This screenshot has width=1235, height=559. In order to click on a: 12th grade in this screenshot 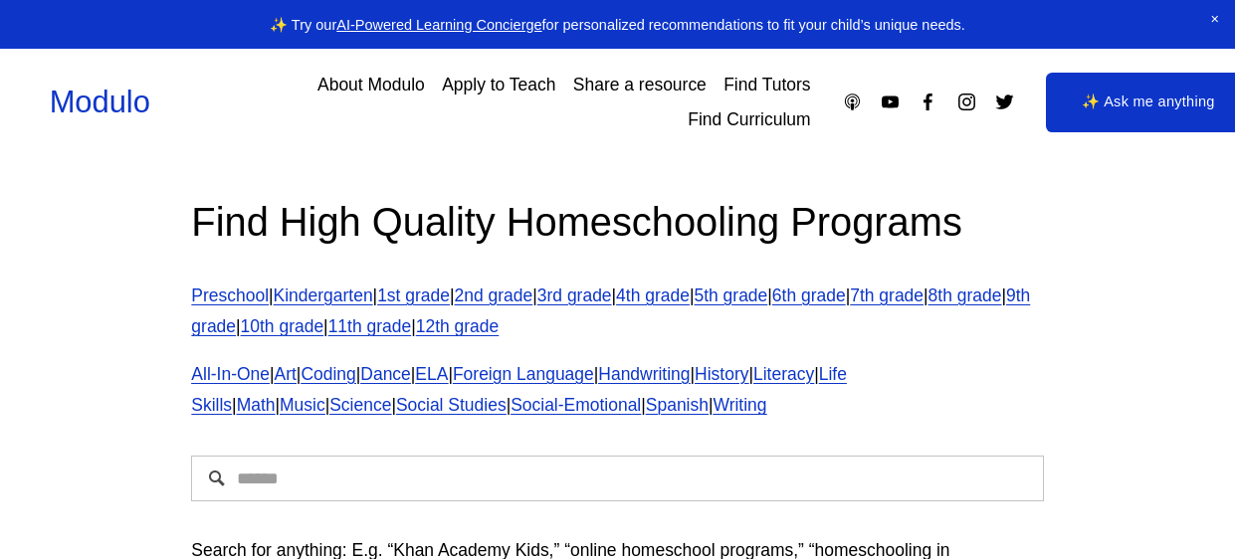, I will do `click(458, 326)`.